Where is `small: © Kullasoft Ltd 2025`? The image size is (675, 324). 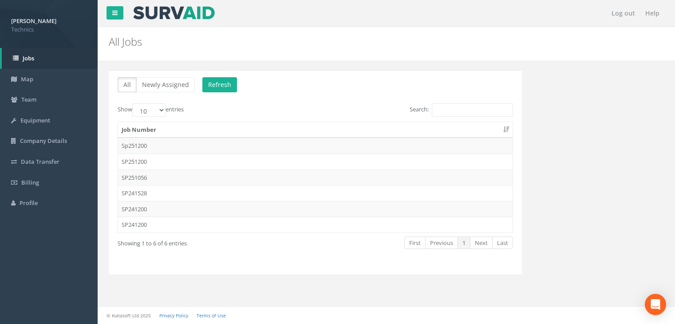 small: © Kullasoft Ltd 2025 is located at coordinates (129, 315).